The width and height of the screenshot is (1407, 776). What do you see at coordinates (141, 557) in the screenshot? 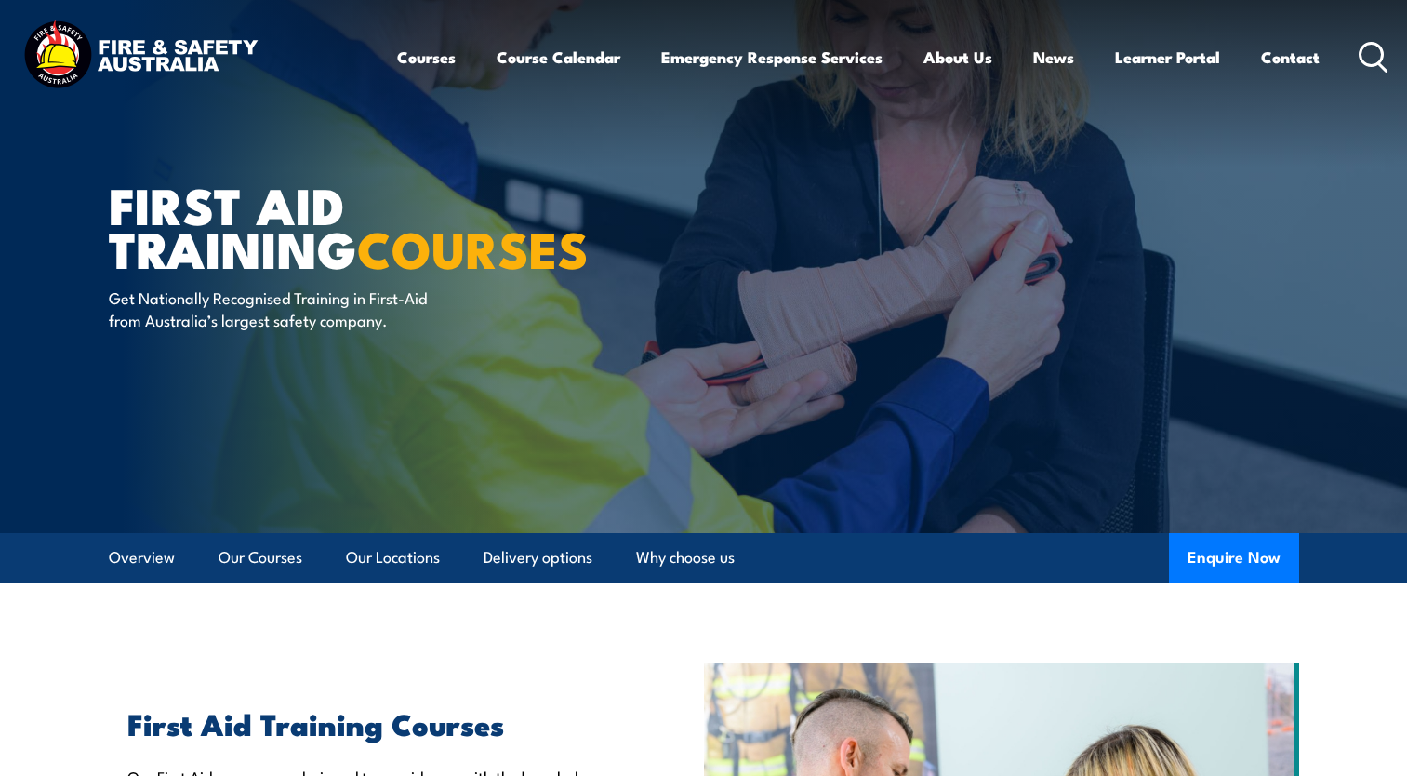
I see `a: Overview` at bounding box center [141, 557].